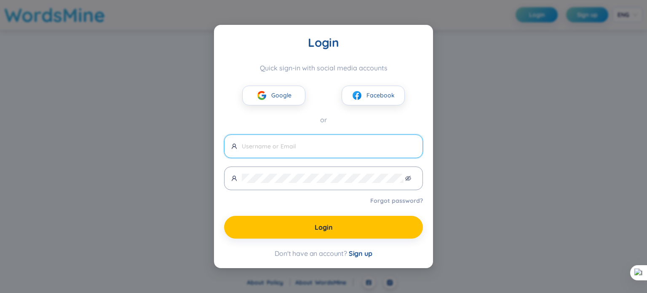 Image resolution: width=647 pixels, height=293 pixels. Describe the element at coordinates (274, 95) in the screenshot. I see `button: googleGoogle` at that location.